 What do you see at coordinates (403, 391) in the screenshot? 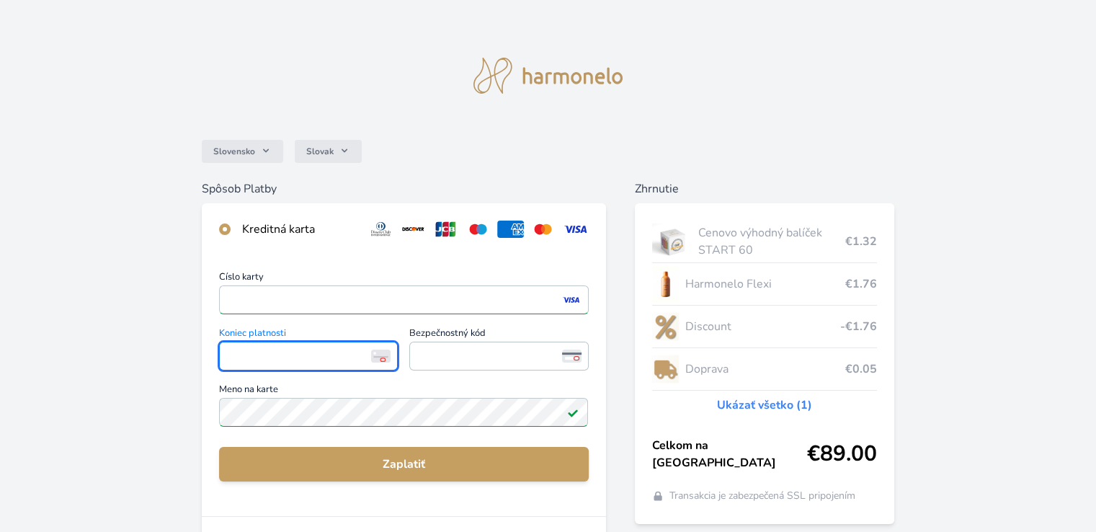
I see `span: Meno na karte` at bounding box center [403, 391].